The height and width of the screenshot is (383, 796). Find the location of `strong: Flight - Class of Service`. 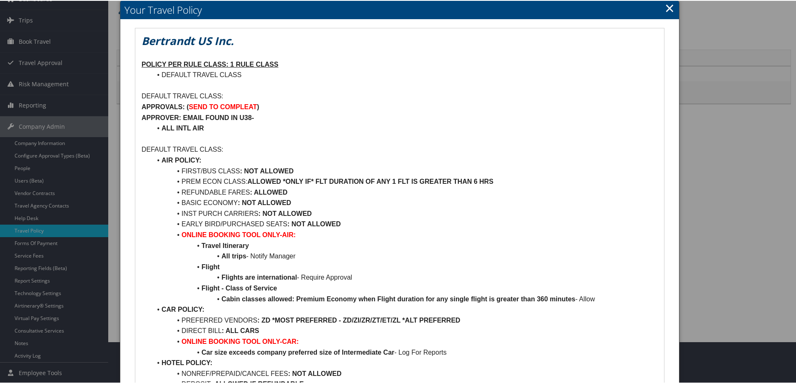

strong: Flight - Class of Service is located at coordinates (239, 287).